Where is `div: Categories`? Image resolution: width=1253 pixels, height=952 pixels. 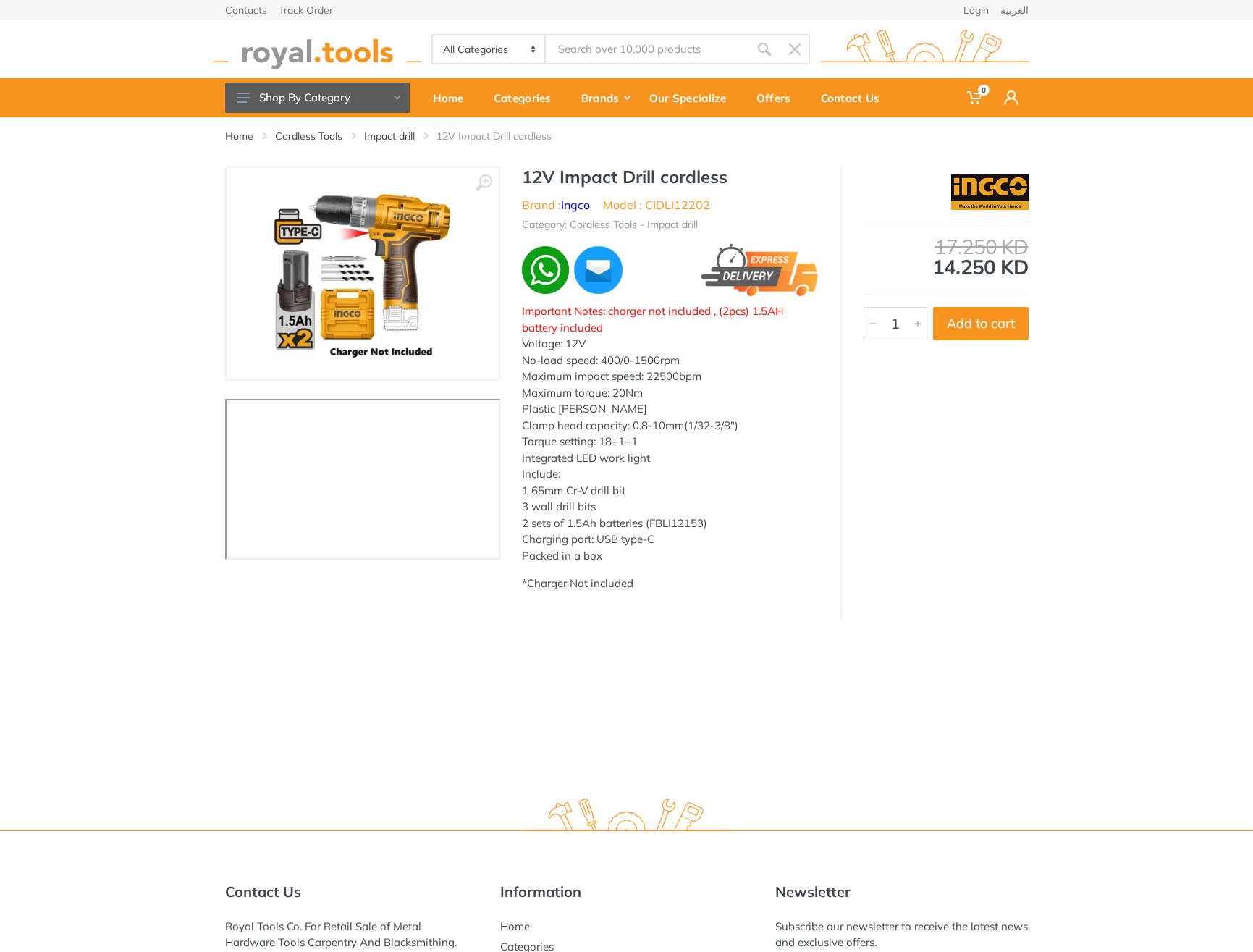 div: Categories is located at coordinates (527, 98).